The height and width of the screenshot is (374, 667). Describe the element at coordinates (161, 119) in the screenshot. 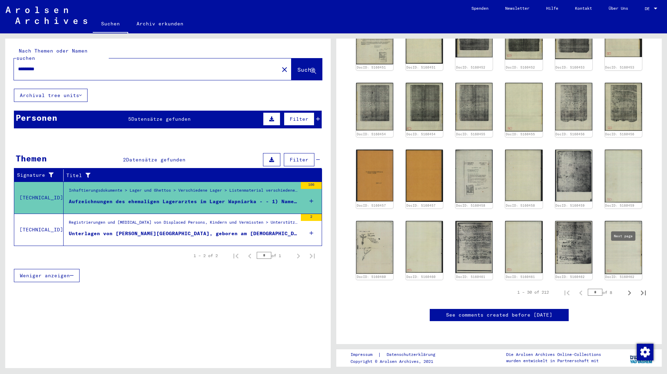

I see `span: Datensätze gefunden` at that location.